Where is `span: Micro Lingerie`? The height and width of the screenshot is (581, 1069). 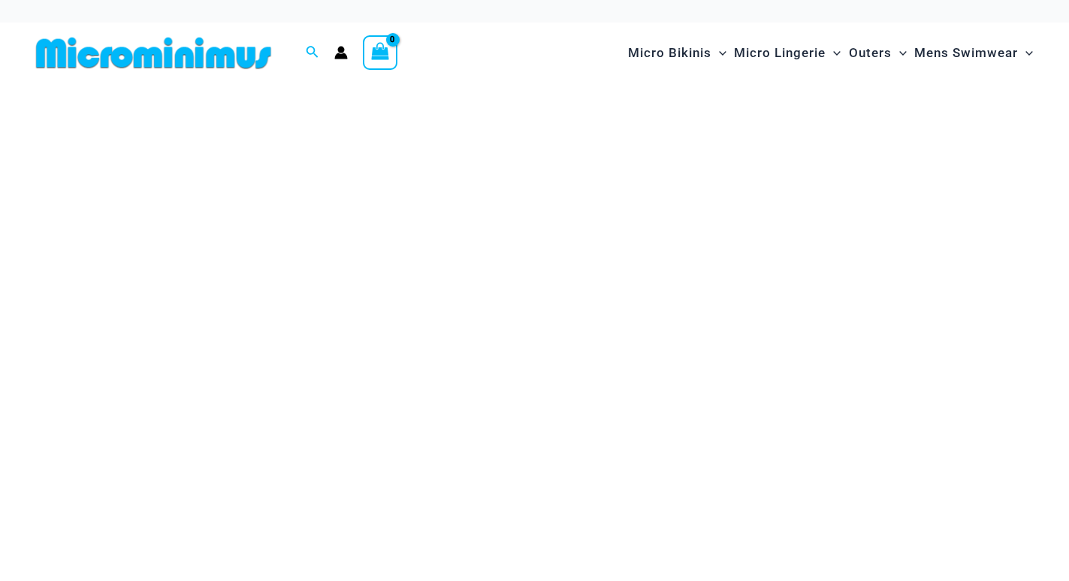
span: Micro Lingerie is located at coordinates (780, 53).